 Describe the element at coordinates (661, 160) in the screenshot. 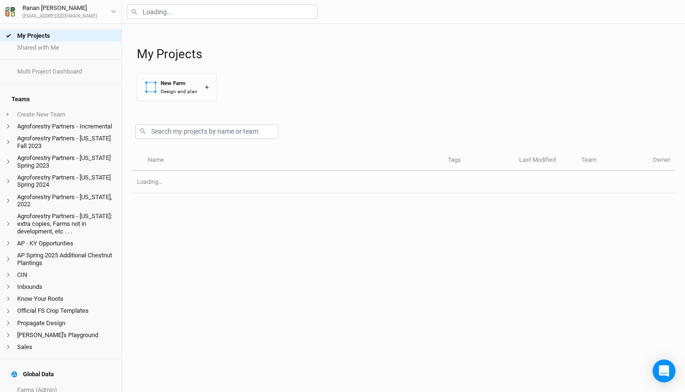

I see `th: Owner` at that location.